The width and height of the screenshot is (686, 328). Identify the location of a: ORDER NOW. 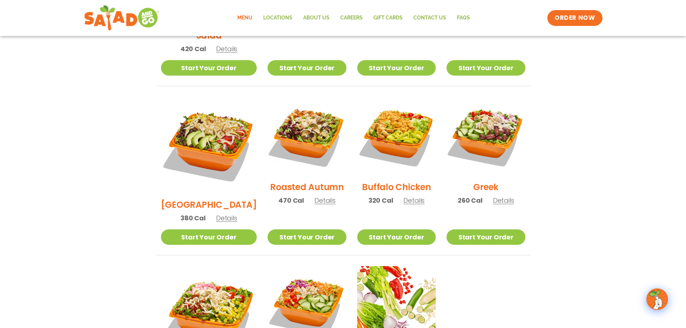
(574, 18).